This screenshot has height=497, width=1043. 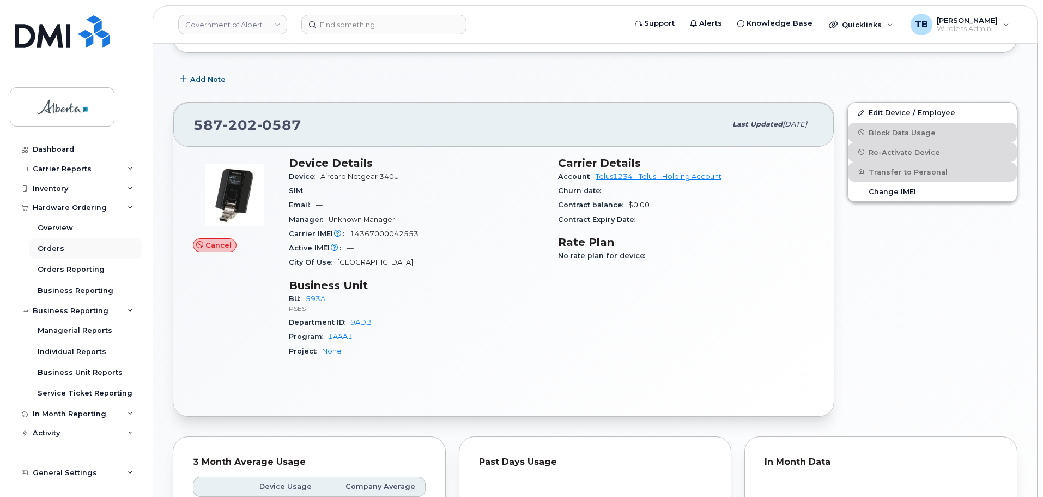 What do you see at coordinates (332, 350) in the screenshot?
I see `a: None` at bounding box center [332, 350].